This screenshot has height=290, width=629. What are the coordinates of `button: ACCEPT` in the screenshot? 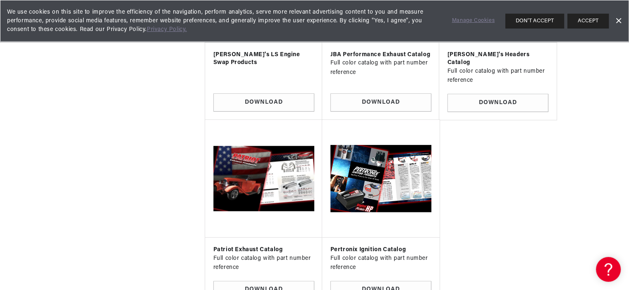 It's located at (588, 21).